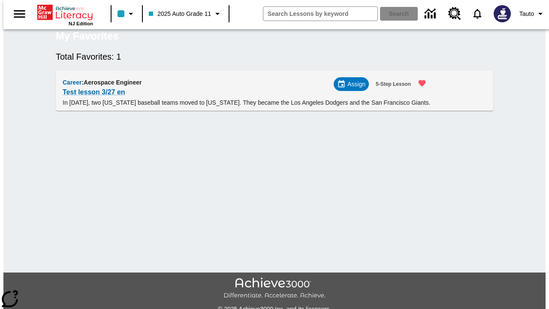 The width and height of the screenshot is (549, 309). I want to click on div: Home, so click(65, 15).